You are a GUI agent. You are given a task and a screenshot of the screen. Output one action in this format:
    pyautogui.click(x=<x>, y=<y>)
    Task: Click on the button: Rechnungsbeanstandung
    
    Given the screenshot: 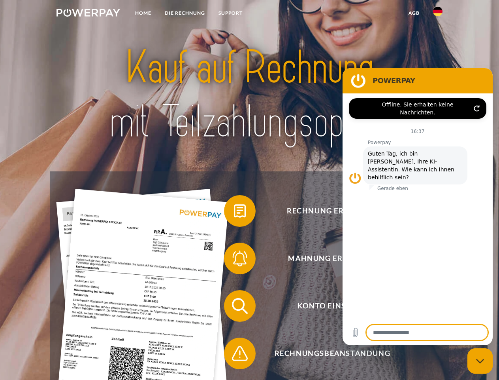 What is the action you would take?
    pyautogui.click(x=327, y=353)
    